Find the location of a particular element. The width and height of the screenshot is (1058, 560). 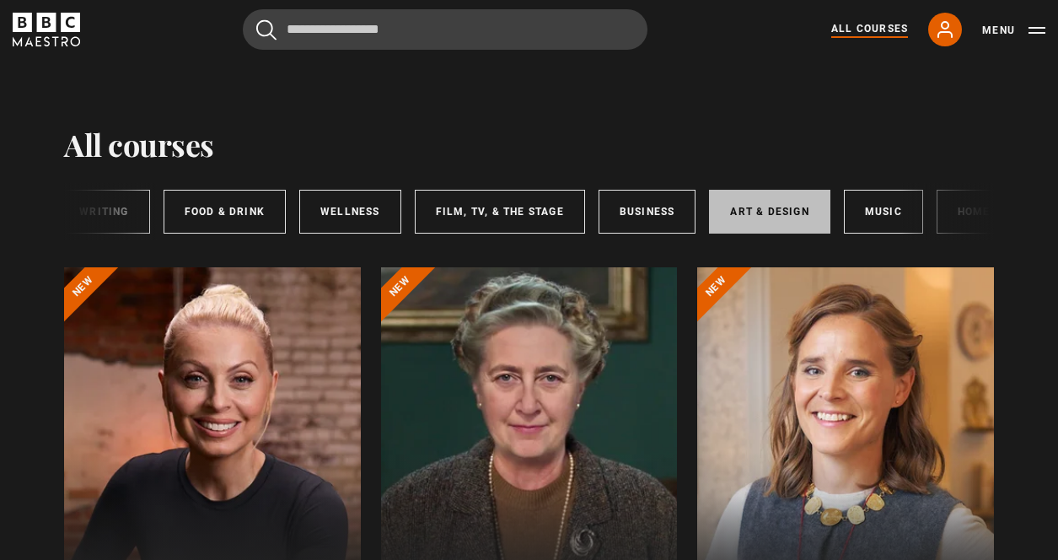

a: Film, TV, & The Stage is located at coordinates (500, 212).